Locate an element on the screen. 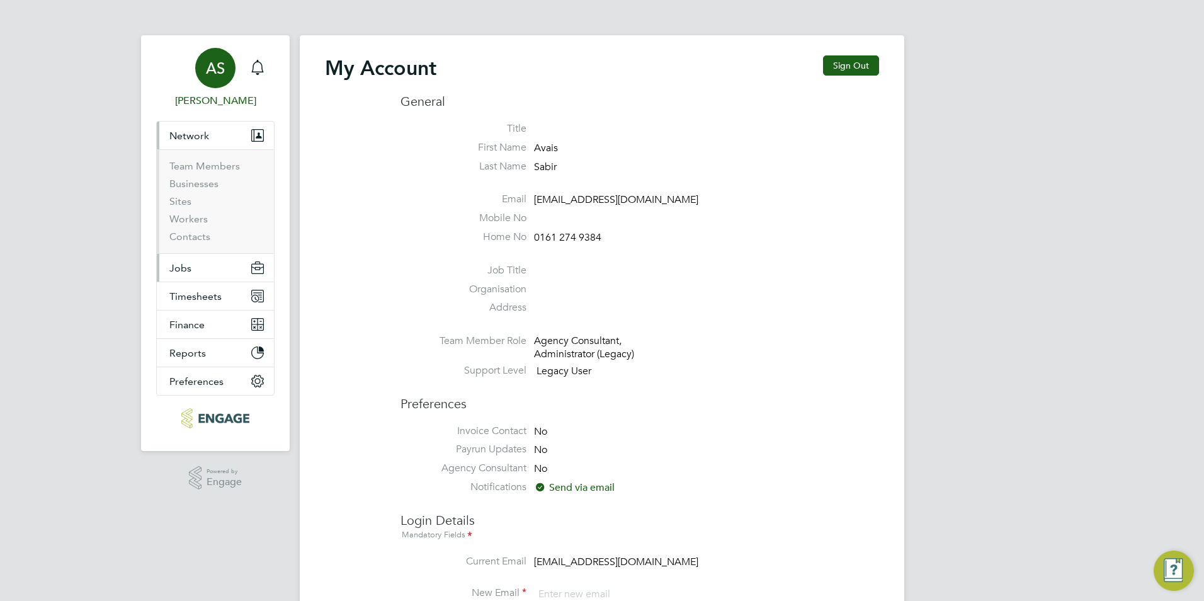  button: Reports is located at coordinates (215, 353).